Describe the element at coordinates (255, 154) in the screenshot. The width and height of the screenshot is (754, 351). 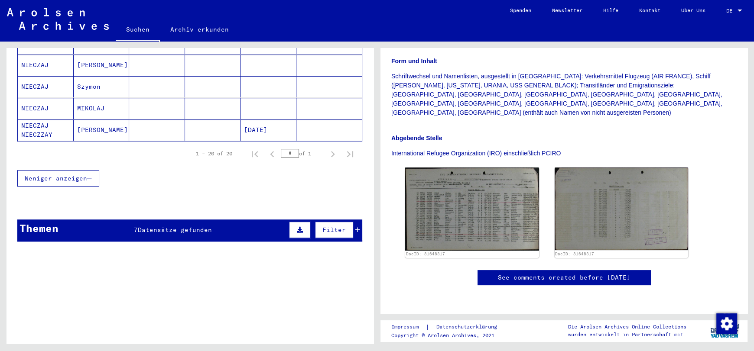
I see `button: First page` at that location.